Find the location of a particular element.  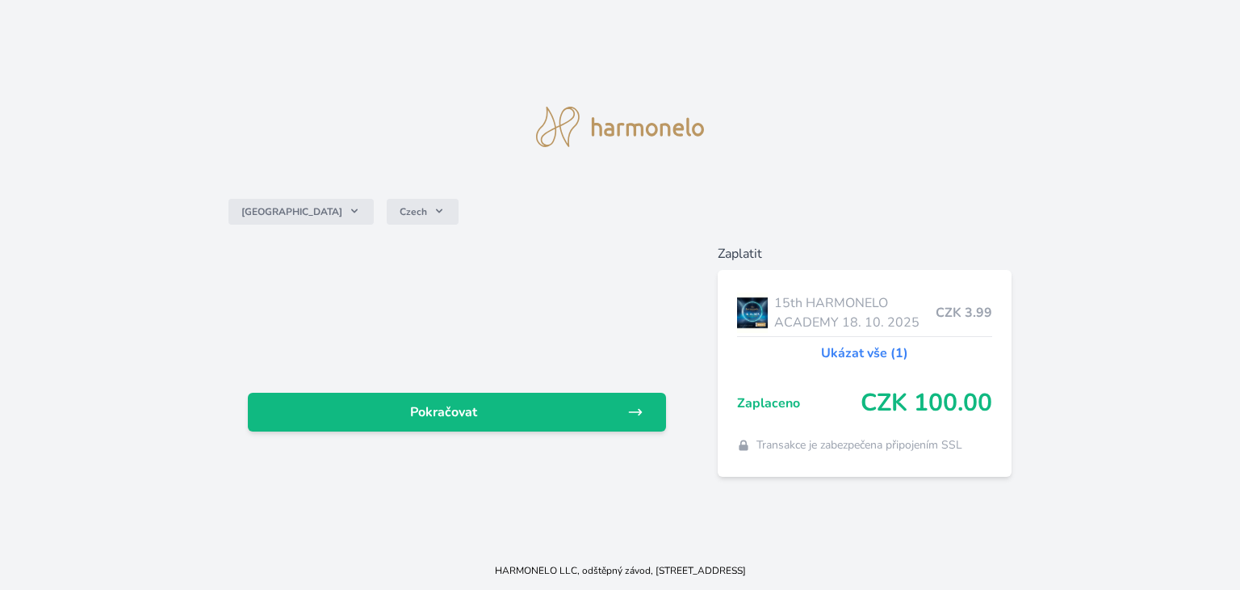

span: 15th HARMONELO ACADEMY 18. 10. 2025 is located at coordinates (855, 313).